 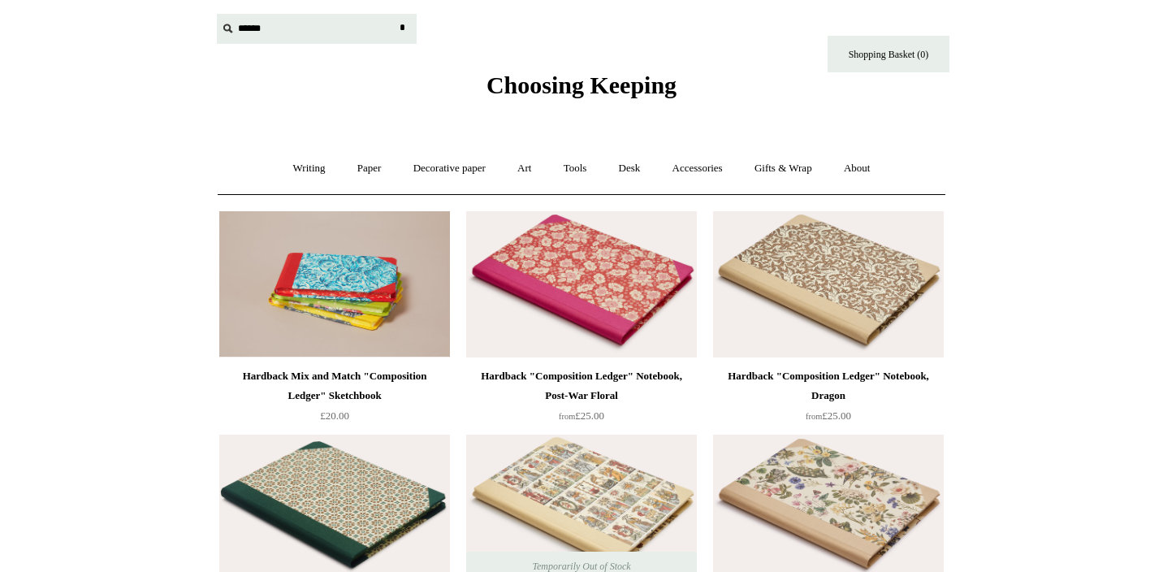 I want to click on div: Hardback "Composition Ledger" Notebook, Post-War Floral, so click(x=581, y=386).